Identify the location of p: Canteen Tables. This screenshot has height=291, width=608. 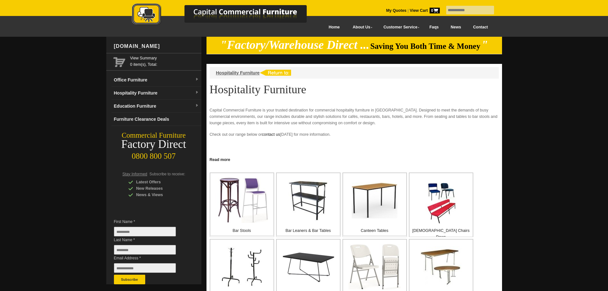
(375, 230).